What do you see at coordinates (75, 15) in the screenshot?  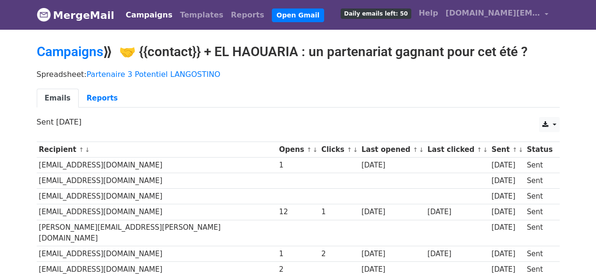 I see `a: MergeMail` at bounding box center [75, 15].